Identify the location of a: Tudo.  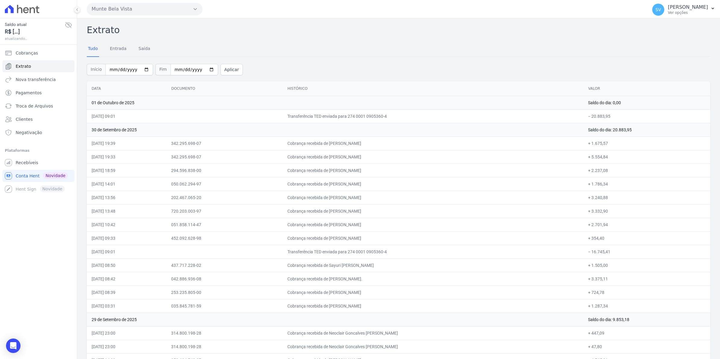
(93, 49).